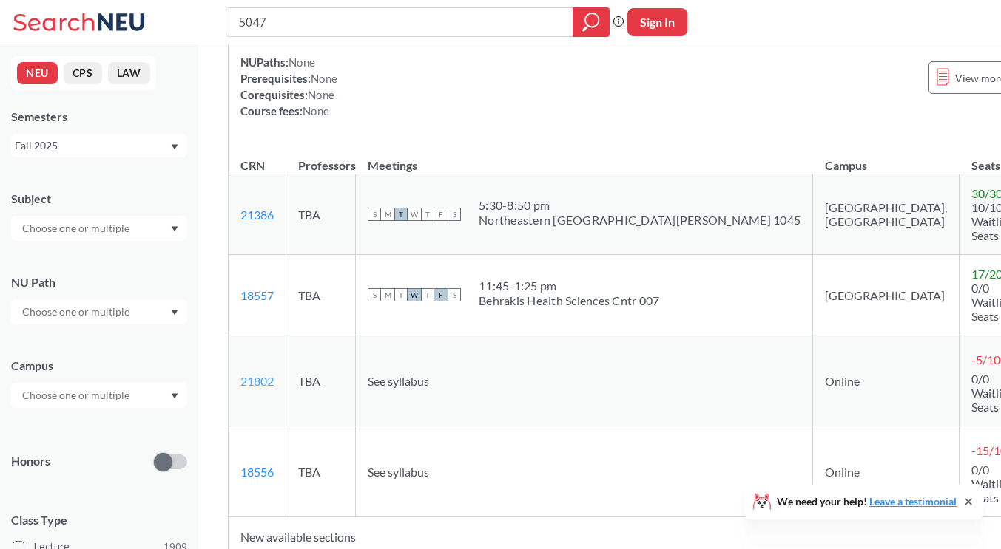 This screenshot has height=549, width=1001. What do you see at coordinates (37, 73) in the screenshot?
I see `button: NEU` at bounding box center [37, 73].